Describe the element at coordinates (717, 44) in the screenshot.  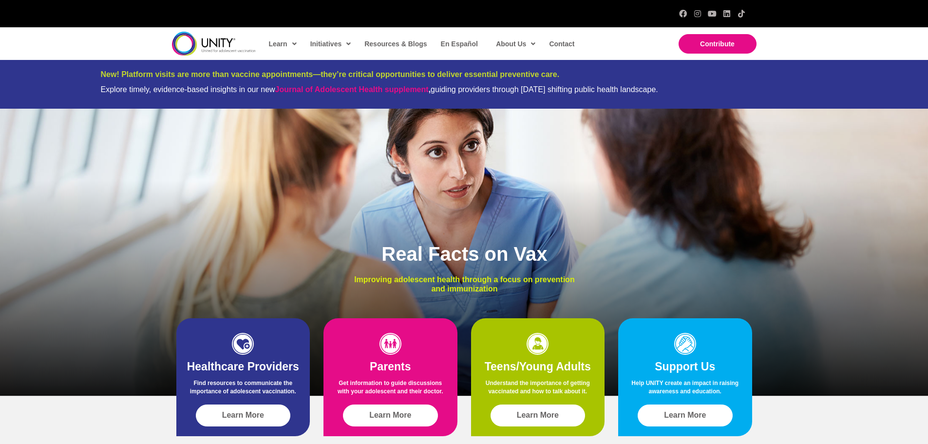
I see `span: Contribute` at that location.